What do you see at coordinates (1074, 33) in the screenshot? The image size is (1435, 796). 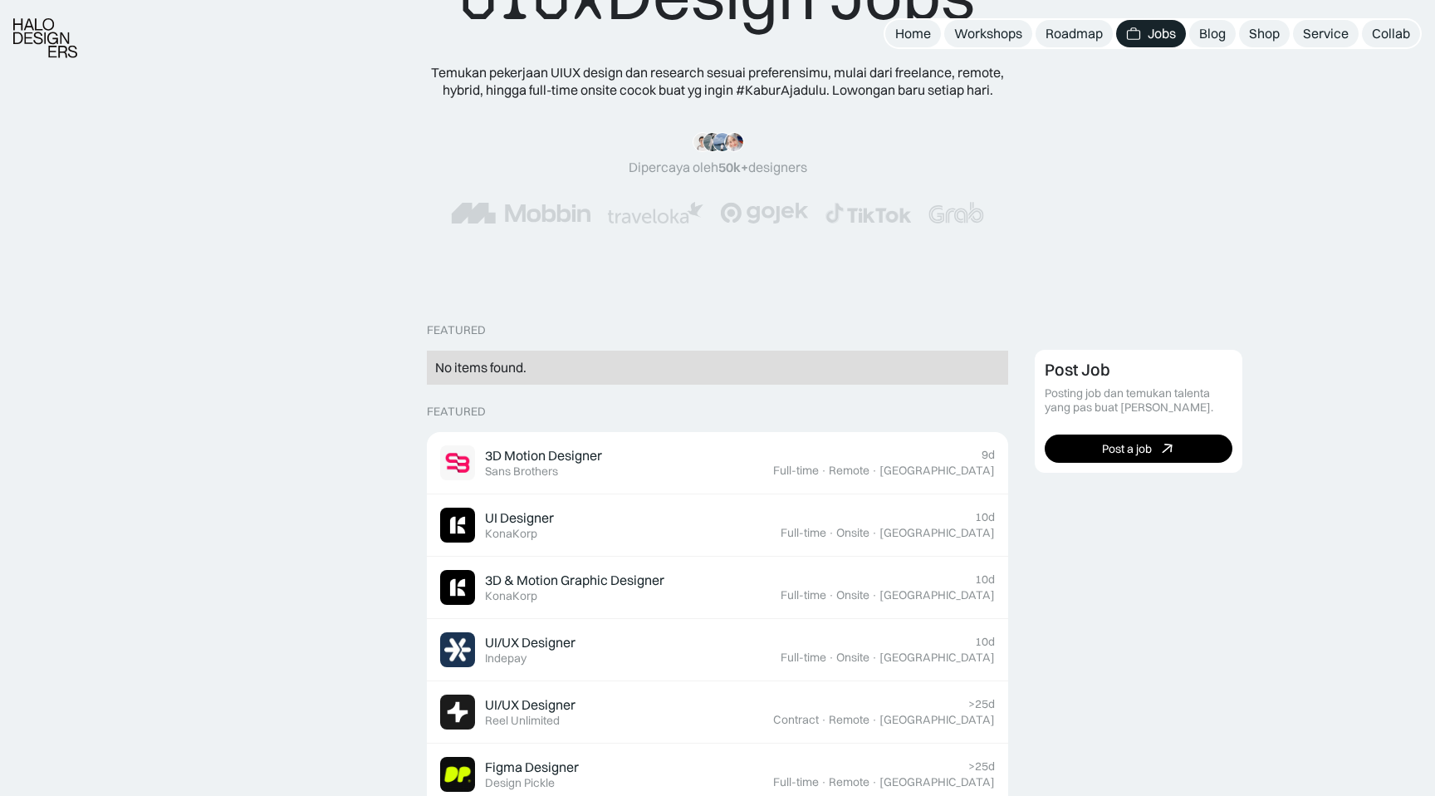 I see `a: Roadmap` at bounding box center [1074, 33].